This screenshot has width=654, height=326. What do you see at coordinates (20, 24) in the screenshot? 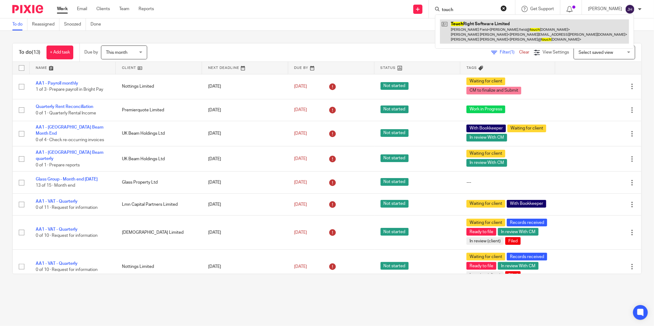
I see `a: To do` at bounding box center [20, 24].